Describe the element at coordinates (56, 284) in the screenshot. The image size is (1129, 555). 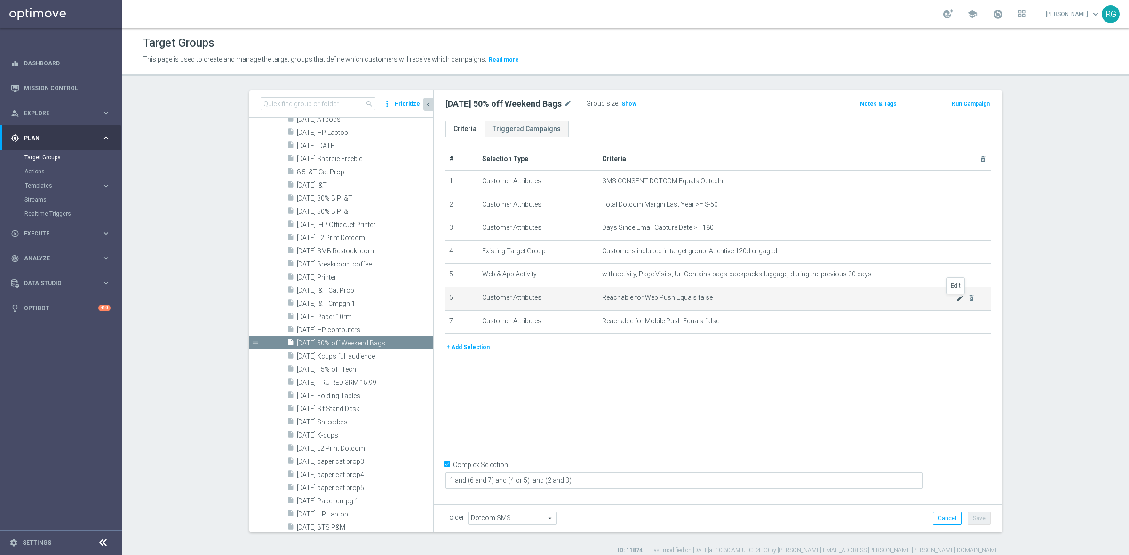
I see `div: Data Studio` at that location.